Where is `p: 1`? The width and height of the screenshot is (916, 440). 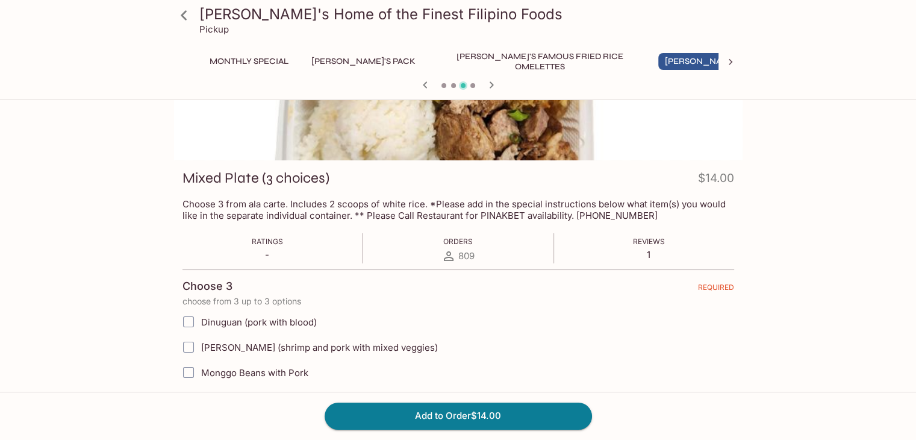
p: 1 is located at coordinates (649, 254).